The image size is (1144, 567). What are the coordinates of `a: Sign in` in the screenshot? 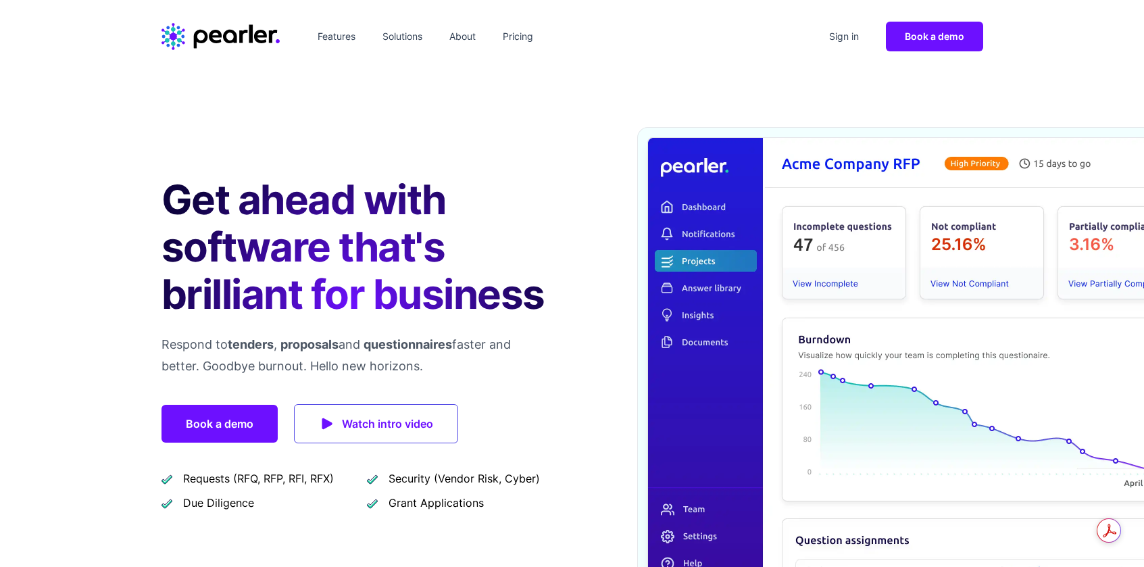 It's located at (844, 36).